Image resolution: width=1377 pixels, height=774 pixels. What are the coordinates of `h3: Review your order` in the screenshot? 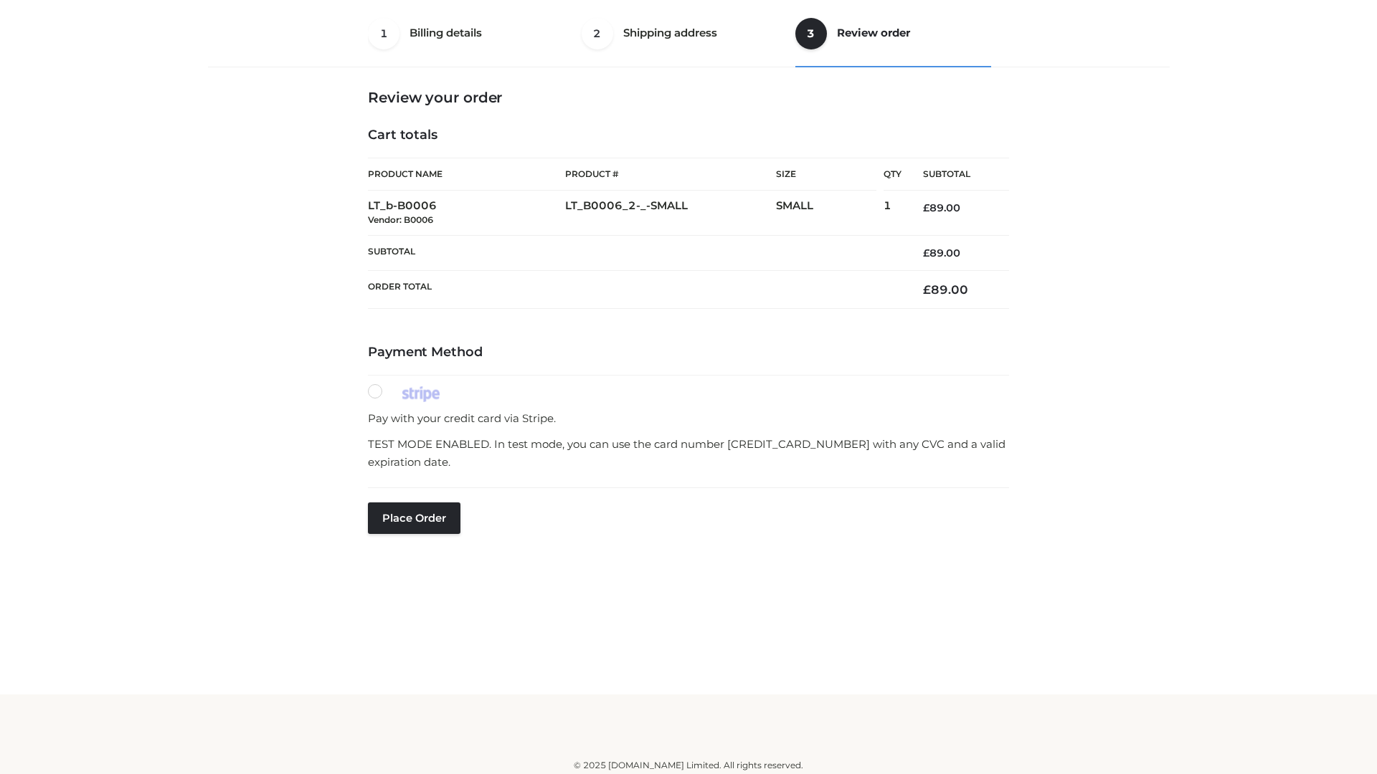 It's located at (688, 98).